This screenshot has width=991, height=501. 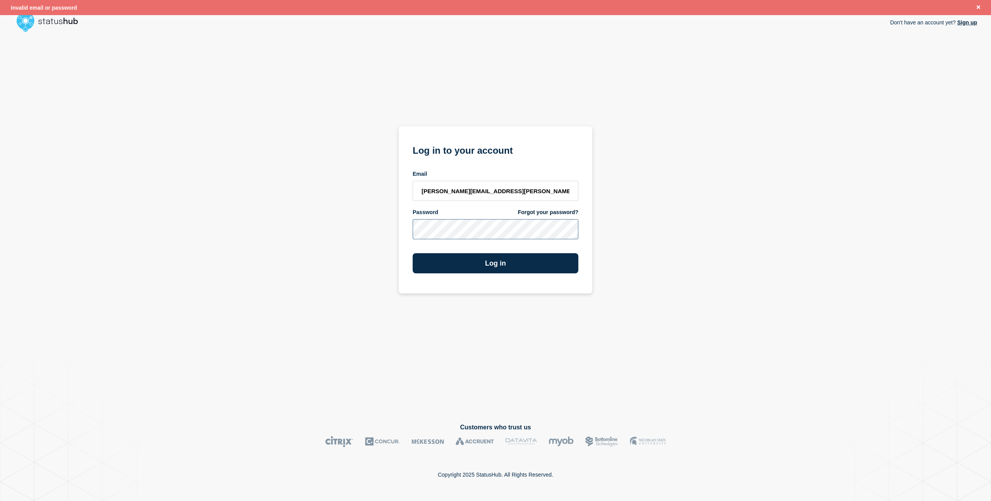 What do you see at coordinates (474, 441) in the screenshot?
I see `img: Accruent logo` at bounding box center [474, 441].